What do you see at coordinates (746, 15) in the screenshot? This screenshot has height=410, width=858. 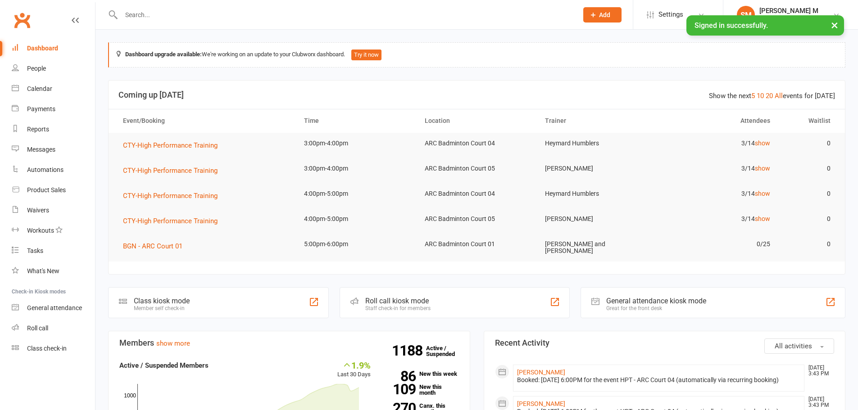 I see `div: SM` at bounding box center [746, 15].